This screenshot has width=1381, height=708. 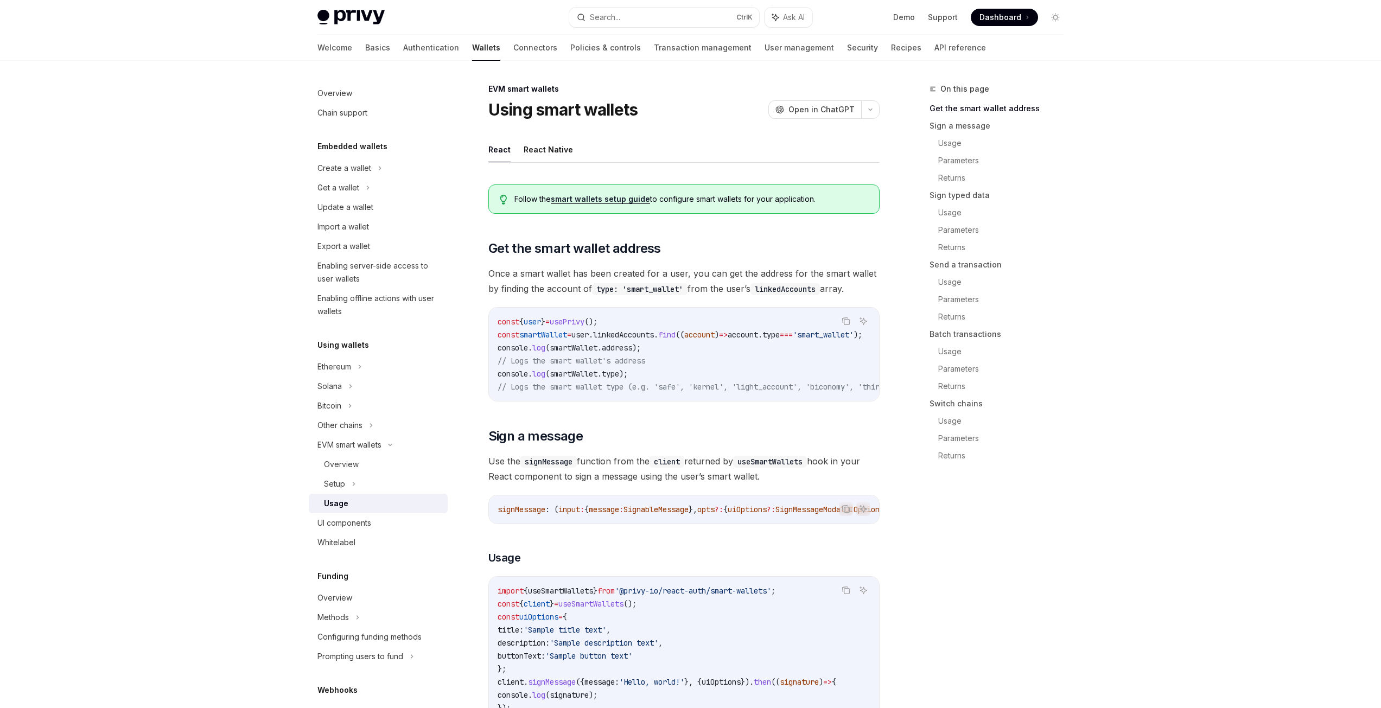 I want to click on span: SignMessageModalUIOptions, so click(x=830, y=510).